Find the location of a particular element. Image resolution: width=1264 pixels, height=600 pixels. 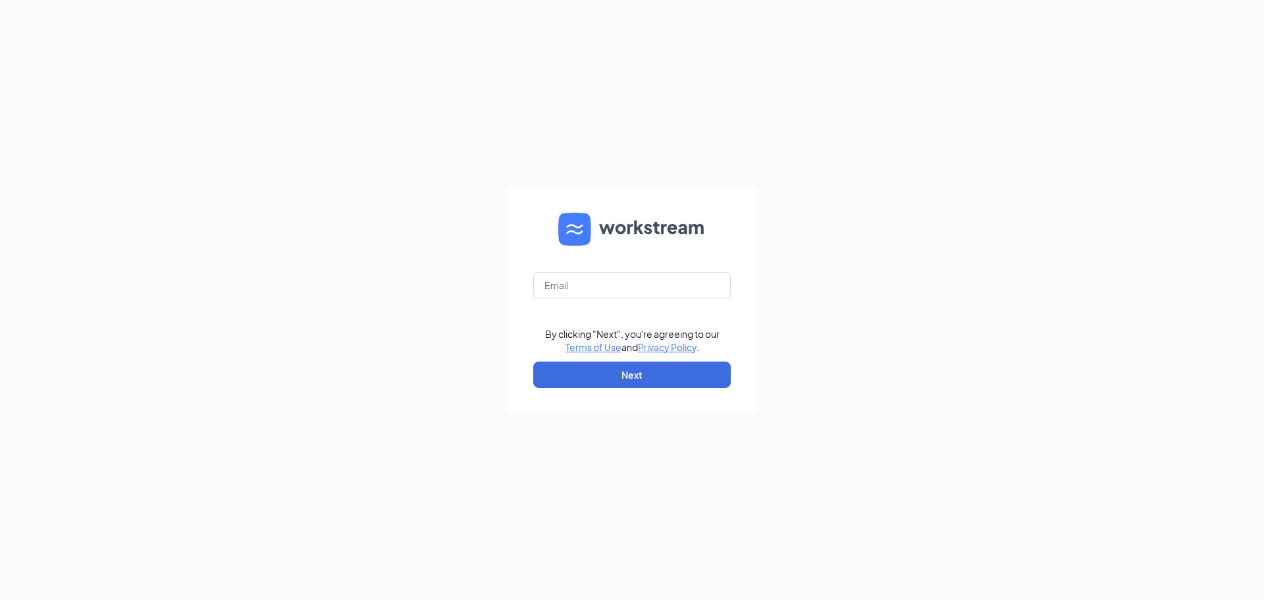

button: Next is located at coordinates (632, 375).